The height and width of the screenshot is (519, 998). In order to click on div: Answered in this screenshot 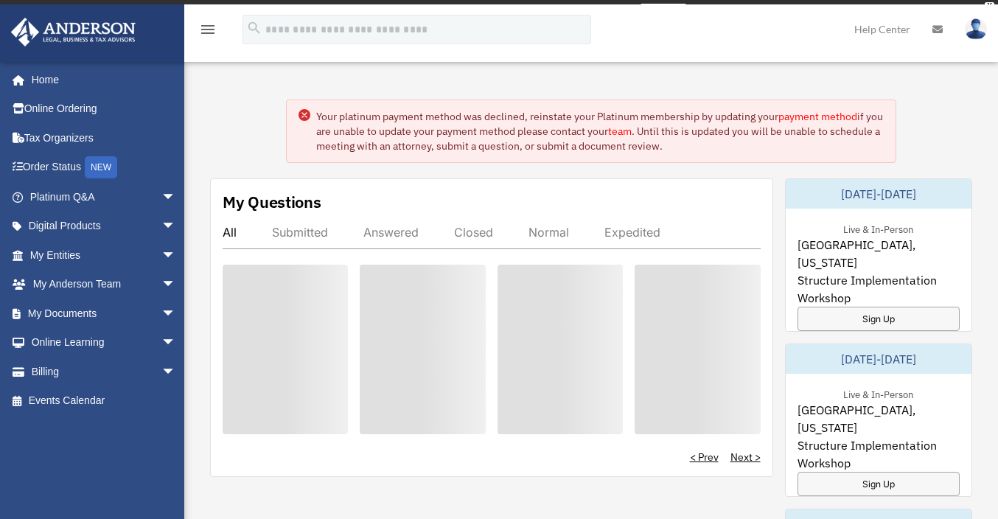, I will do `click(391, 232)`.